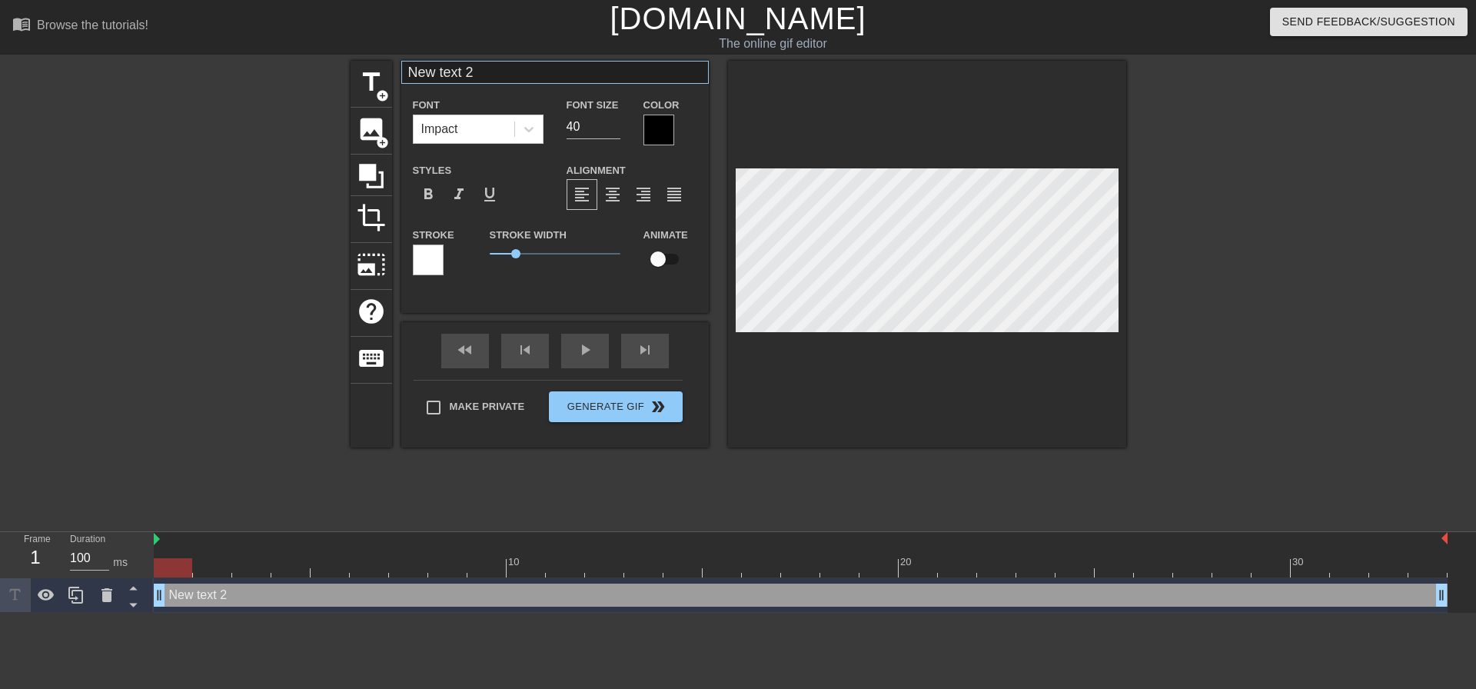  Describe the element at coordinates (661, 105) in the screenshot. I see `label: Color` at that location.